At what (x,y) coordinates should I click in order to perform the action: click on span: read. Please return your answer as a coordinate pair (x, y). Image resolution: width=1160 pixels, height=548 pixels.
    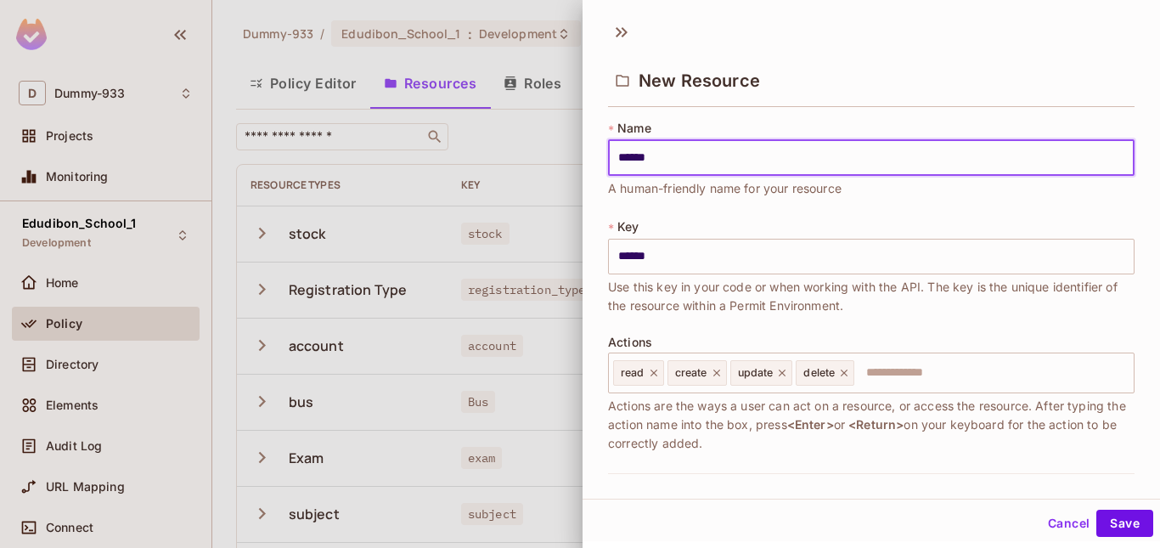
    Looking at the image, I should click on (632, 373).